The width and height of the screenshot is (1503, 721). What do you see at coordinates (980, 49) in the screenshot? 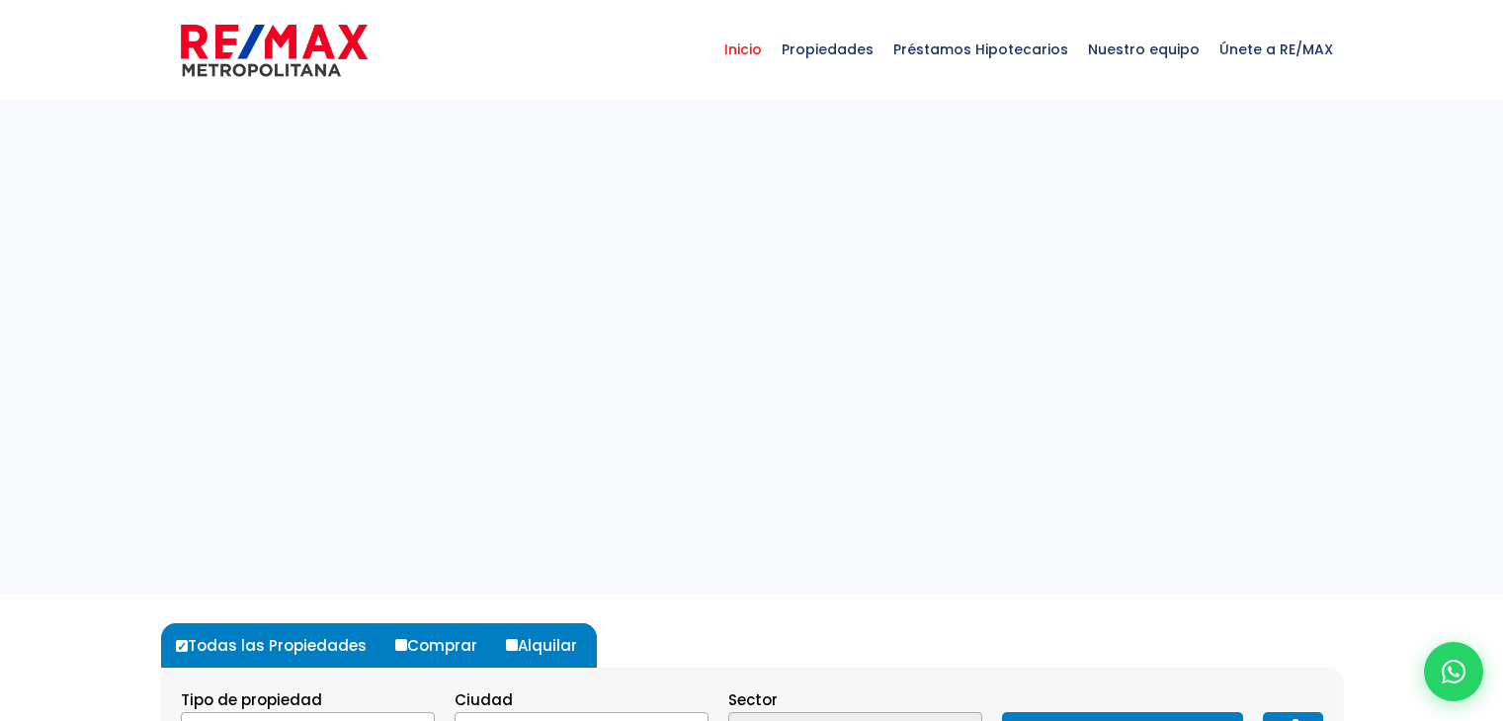
I see `span: Préstamos Hipotecarios` at bounding box center [980, 49].